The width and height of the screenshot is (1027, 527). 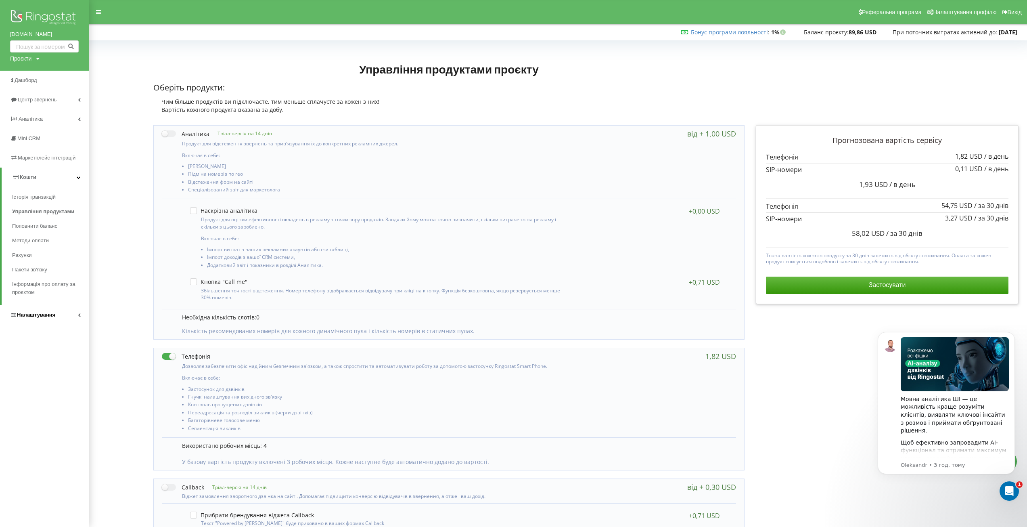 What do you see at coordinates (224, 445) in the screenshot?
I see `span: Використано робочих місць: 4` at bounding box center [224, 445].